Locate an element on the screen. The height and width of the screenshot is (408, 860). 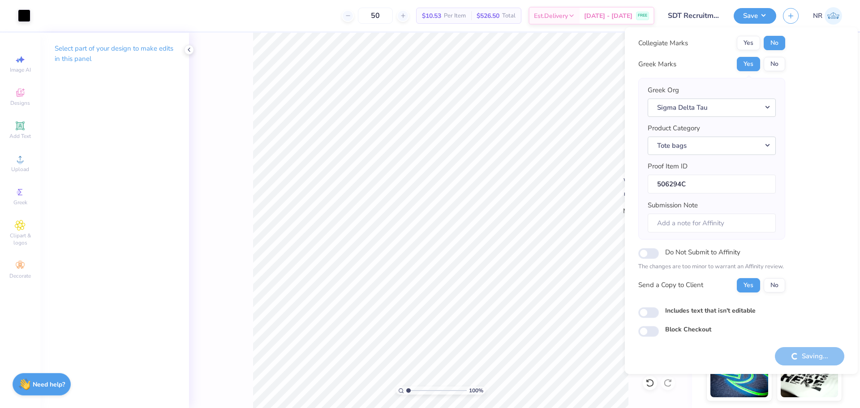
p: The changes are too minor to warrant an Affinity review. is located at coordinates (711, 267).